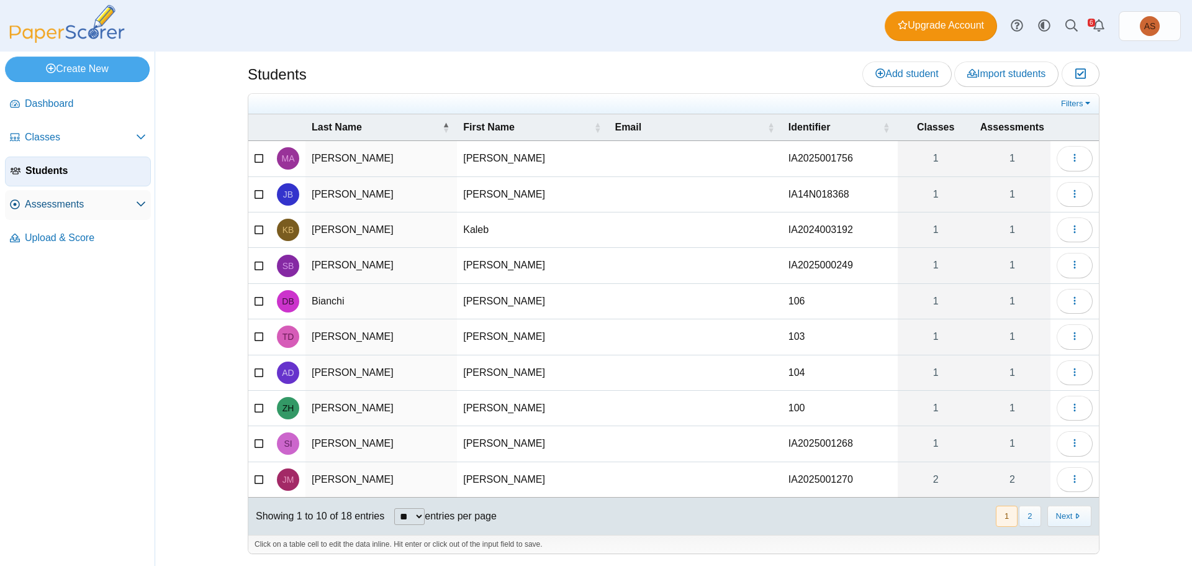 This screenshot has height=566, width=1192. I want to click on td: IA2025001756, so click(840, 158).